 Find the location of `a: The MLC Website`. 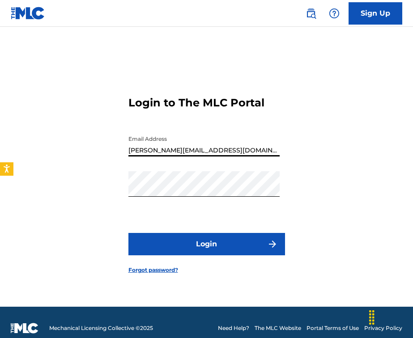

a: The MLC Website is located at coordinates (278, 328).